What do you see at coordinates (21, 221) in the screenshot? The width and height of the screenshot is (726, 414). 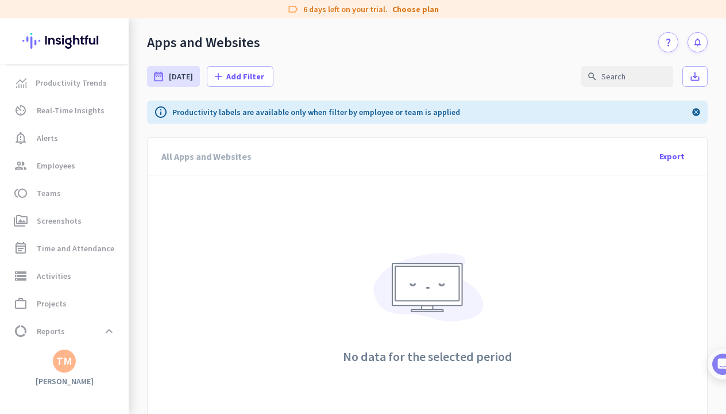 I see `i: perm_media` at bounding box center [21, 221].